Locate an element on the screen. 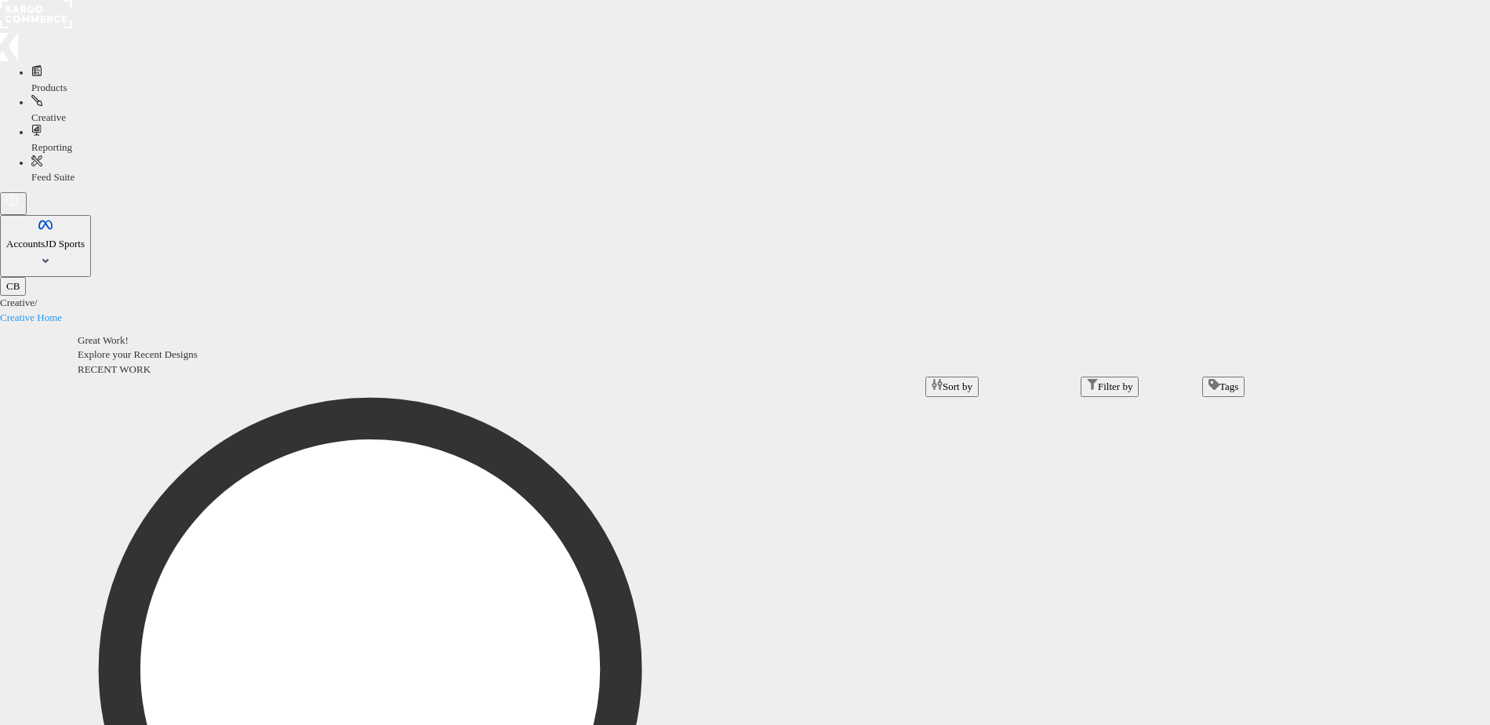 The width and height of the screenshot is (1490, 725). button: SlidersSort by is located at coordinates (952, 387).